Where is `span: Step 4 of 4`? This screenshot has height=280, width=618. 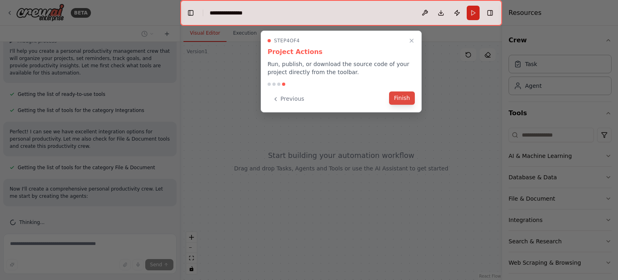
span: Step 4 of 4 is located at coordinates (287, 41).